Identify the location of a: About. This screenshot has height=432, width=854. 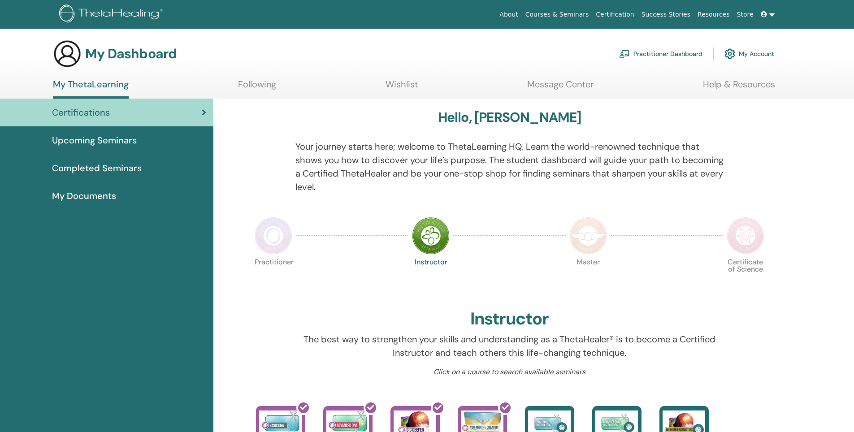
(508, 14).